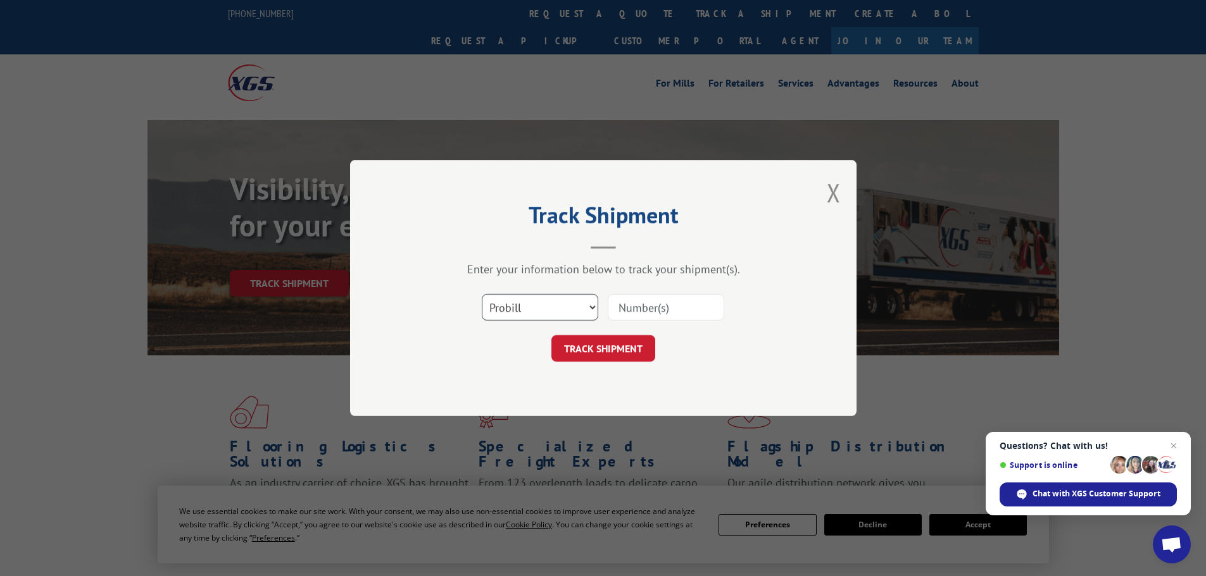 This screenshot has height=576, width=1206. I want to click on button: Close modal, so click(833, 192).